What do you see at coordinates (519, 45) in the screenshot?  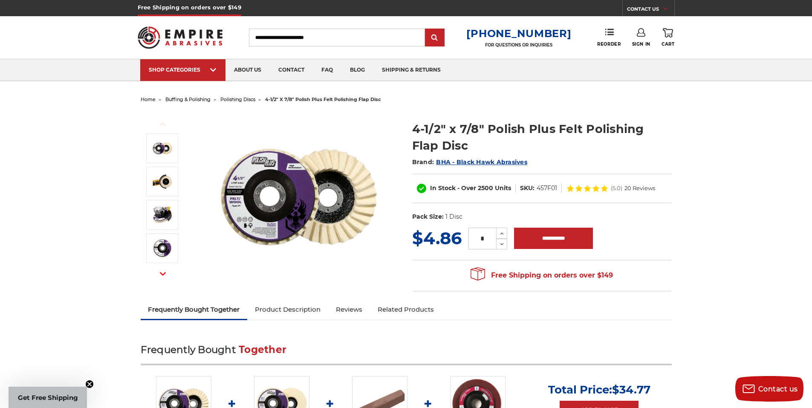 I see `p: FOR QUESTIONS OR INQUIRIES` at bounding box center [519, 45].